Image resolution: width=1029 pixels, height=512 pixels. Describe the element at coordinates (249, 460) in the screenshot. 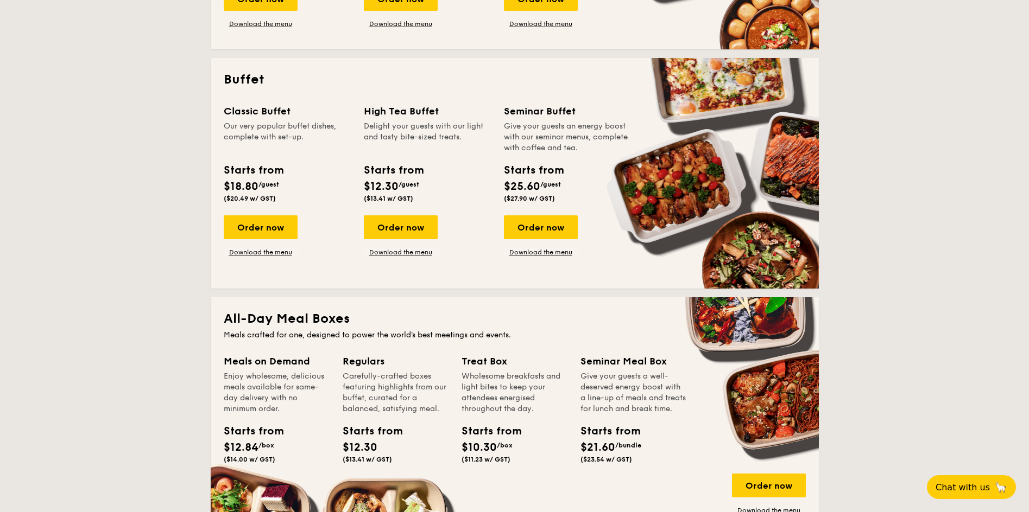

I see `span: ($14.00 w/ GST)` at that location.